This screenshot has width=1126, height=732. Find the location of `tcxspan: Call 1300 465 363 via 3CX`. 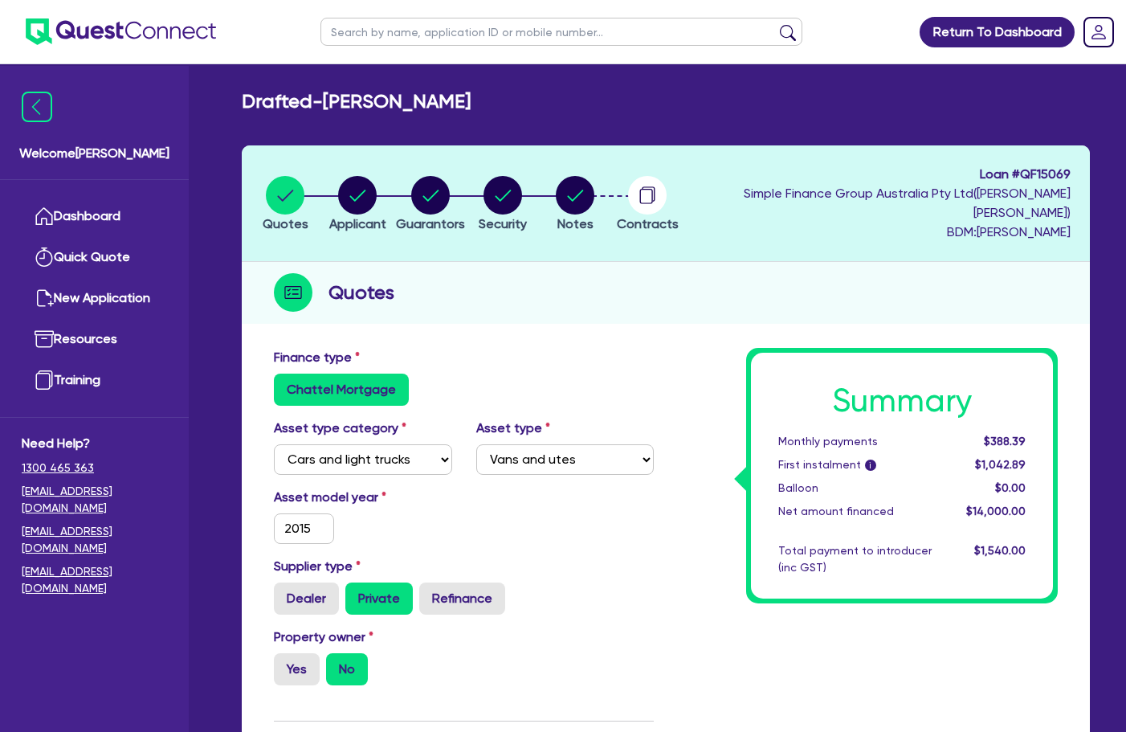

tcxspan: Call 1300 465 363 via 3CX is located at coordinates (58, 467).